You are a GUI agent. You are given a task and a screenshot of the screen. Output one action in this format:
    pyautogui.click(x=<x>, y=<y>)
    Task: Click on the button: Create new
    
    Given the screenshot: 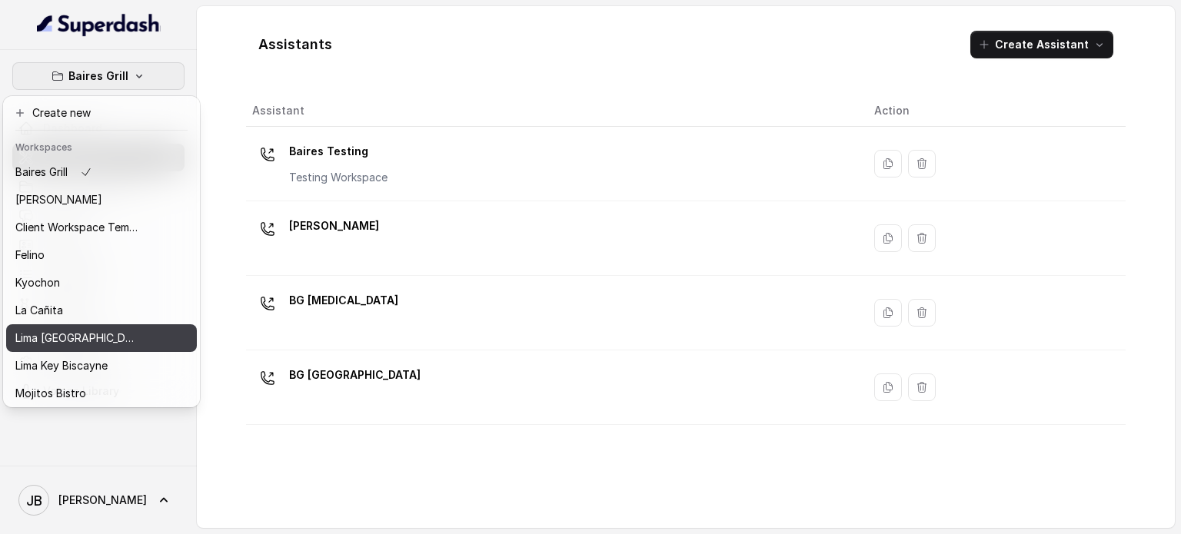 What is the action you would take?
    pyautogui.click(x=101, y=113)
    